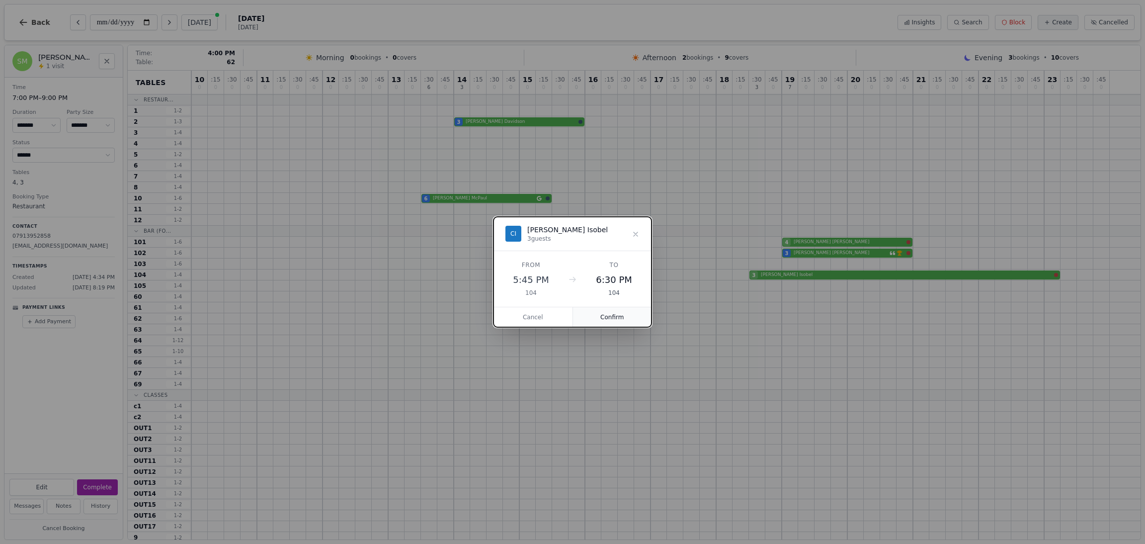 This screenshot has width=1145, height=544. I want to click on div: CI, so click(513, 234).